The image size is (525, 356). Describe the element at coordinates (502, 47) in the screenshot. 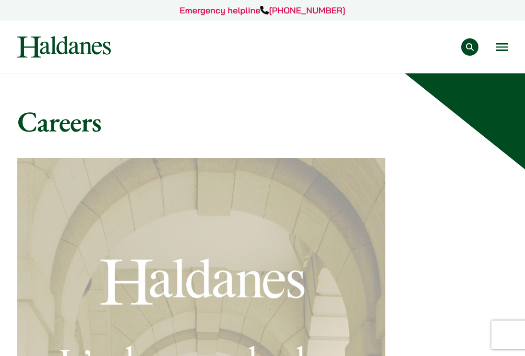

I see `button: Open menu` at that location.